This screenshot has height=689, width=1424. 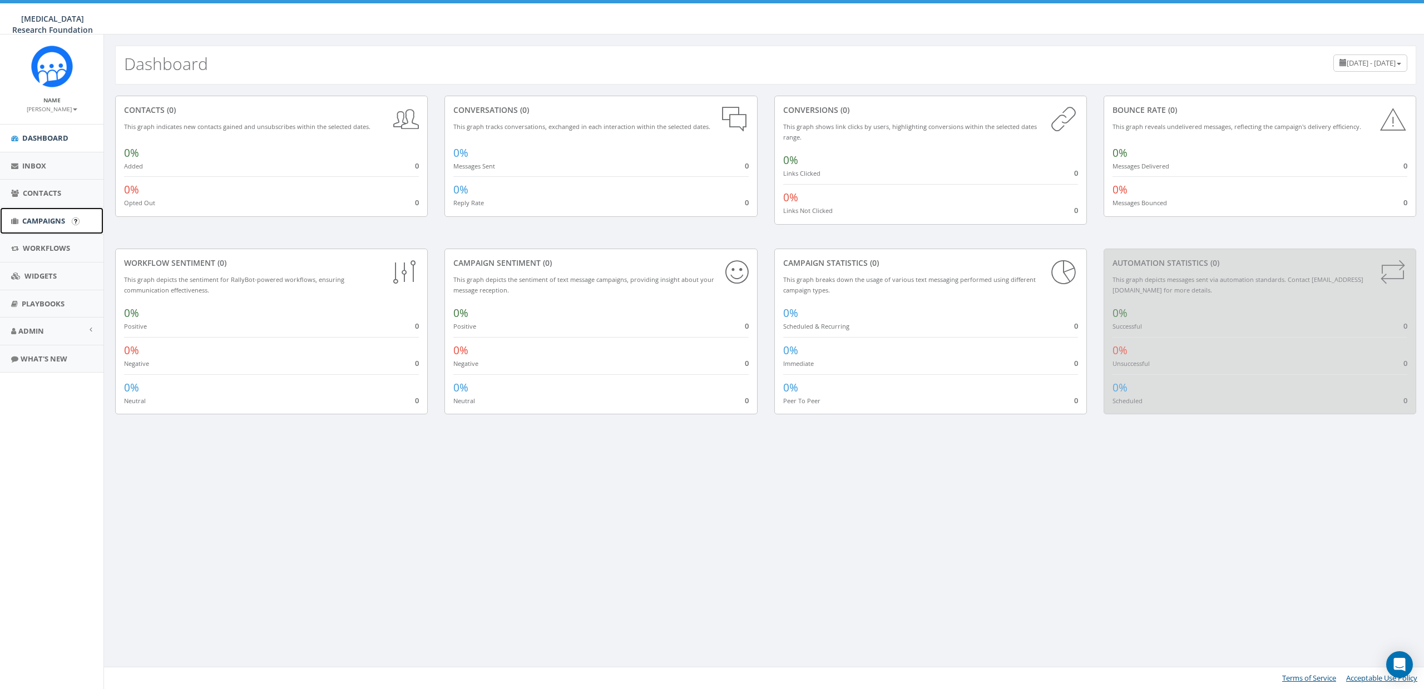 I want to click on div: contacts, so click(x=271, y=110).